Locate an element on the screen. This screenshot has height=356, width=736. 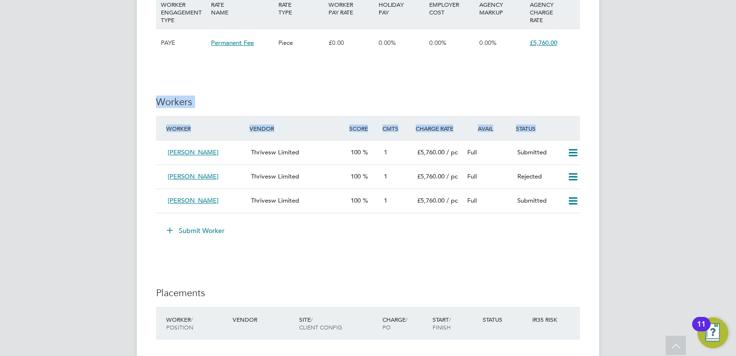
span: / Position is located at coordinates (180, 323).